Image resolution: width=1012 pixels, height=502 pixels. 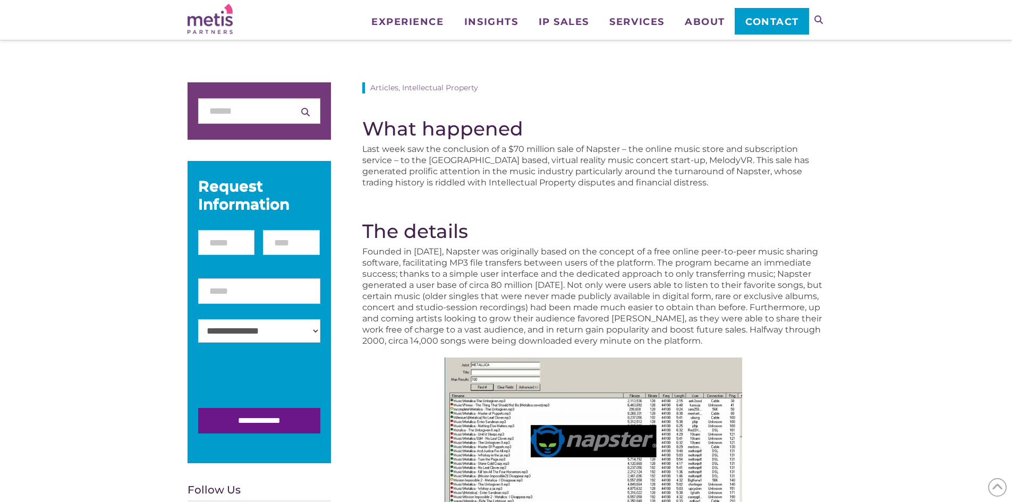 I want to click on span: Experience, so click(x=408, y=22).